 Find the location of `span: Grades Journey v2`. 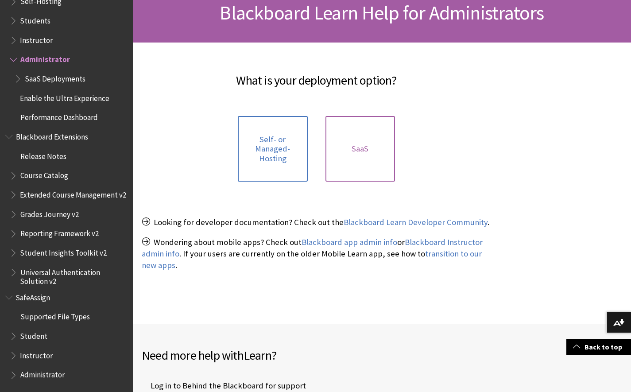

span: Grades Journey v2 is located at coordinates (49, 213).